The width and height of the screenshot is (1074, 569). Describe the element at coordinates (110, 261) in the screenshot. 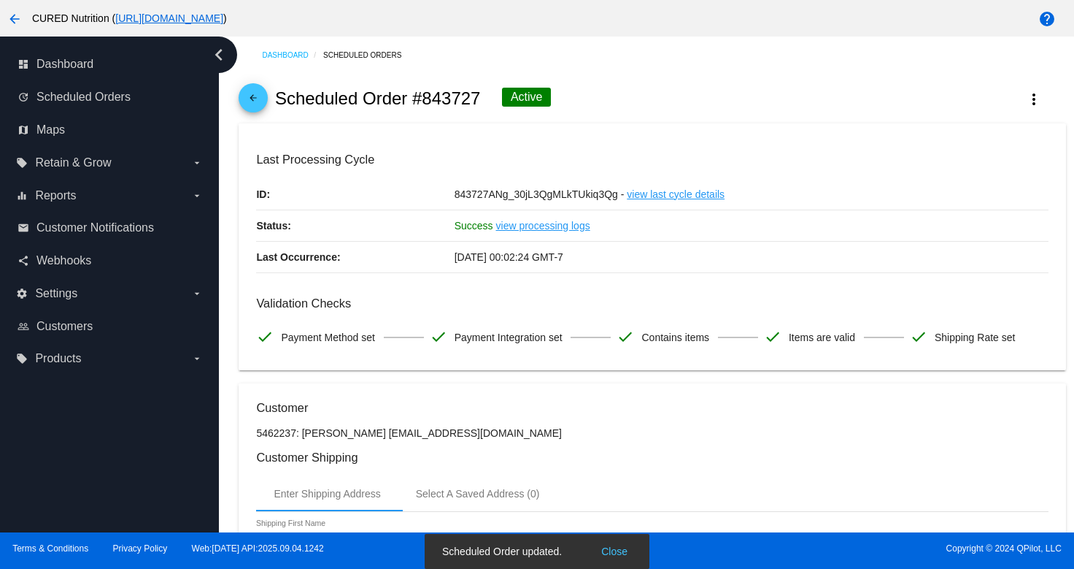

I see `a: share Webhooks` at that location.